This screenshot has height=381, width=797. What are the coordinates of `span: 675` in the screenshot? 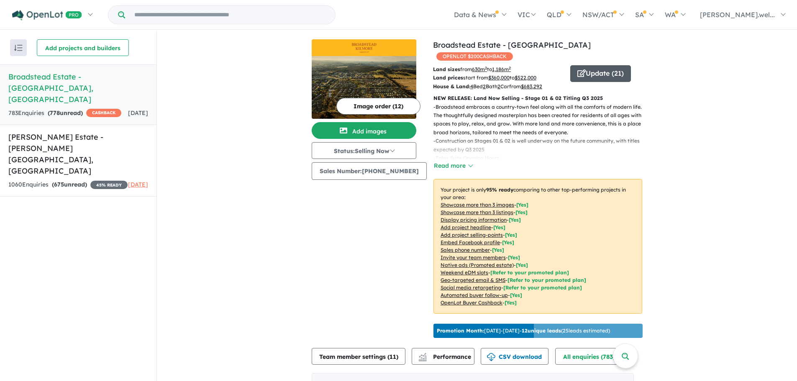 It's located at (59, 184).